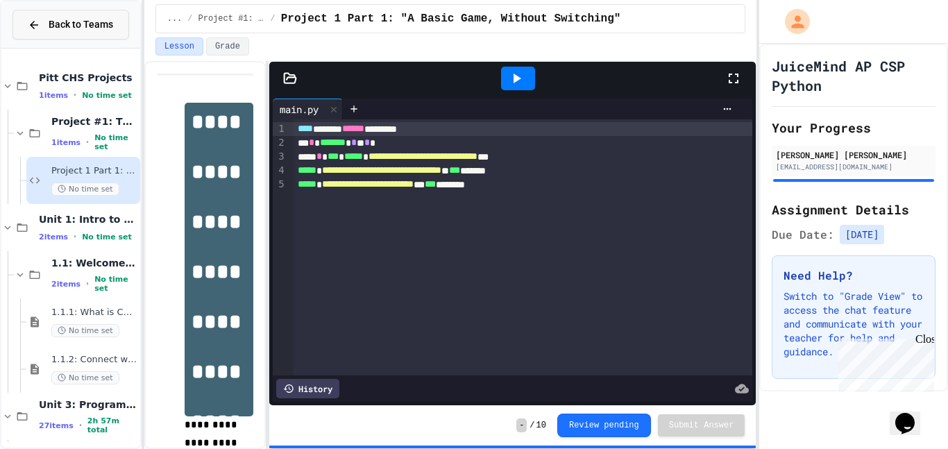 The width and height of the screenshot is (948, 449). What do you see at coordinates (88, 78) in the screenshot?
I see `span: Pitt CHS Projects` at bounding box center [88, 78].